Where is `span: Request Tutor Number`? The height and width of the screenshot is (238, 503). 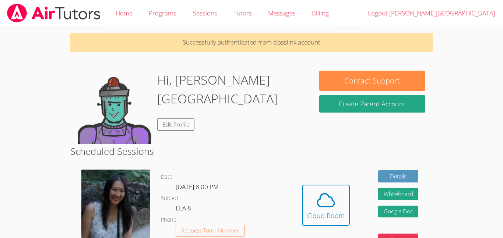
span: Request Tutor Number is located at coordinates (210, 230).